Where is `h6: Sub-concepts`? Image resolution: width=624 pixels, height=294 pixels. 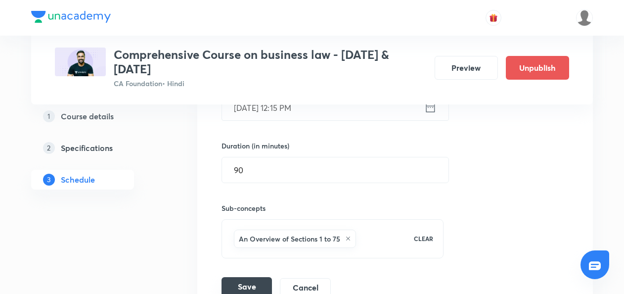 h6: Sub-concepts is located at coordinates (332, 208).